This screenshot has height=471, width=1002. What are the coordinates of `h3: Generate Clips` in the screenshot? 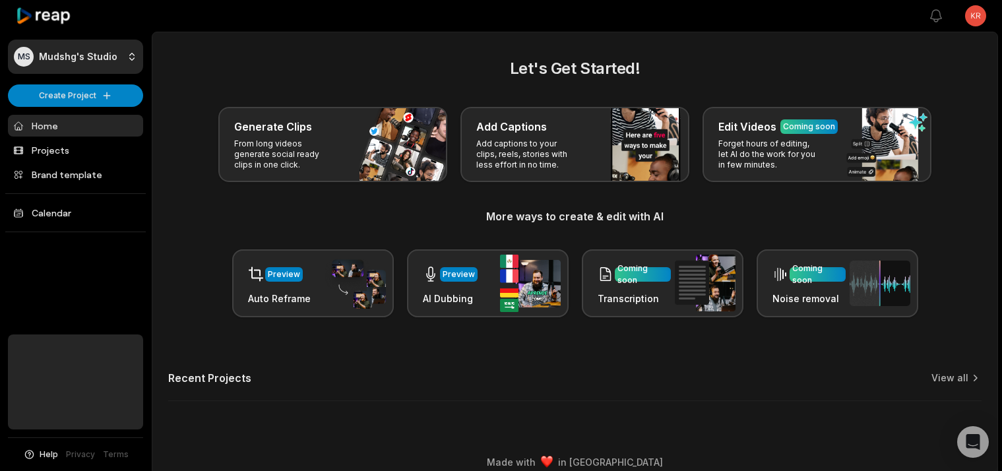 It's located at (273, 127).